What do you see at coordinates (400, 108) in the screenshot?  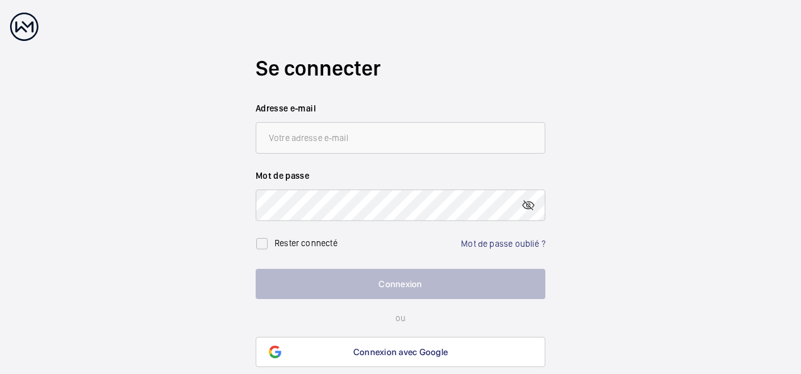 I see `label: Adresse e-mail` at bounding box center [400, 108].